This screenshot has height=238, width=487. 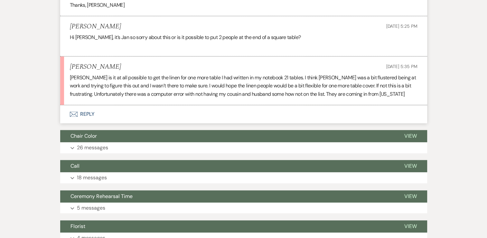 I want to click on button: Florist, so click(x=227, y=226).